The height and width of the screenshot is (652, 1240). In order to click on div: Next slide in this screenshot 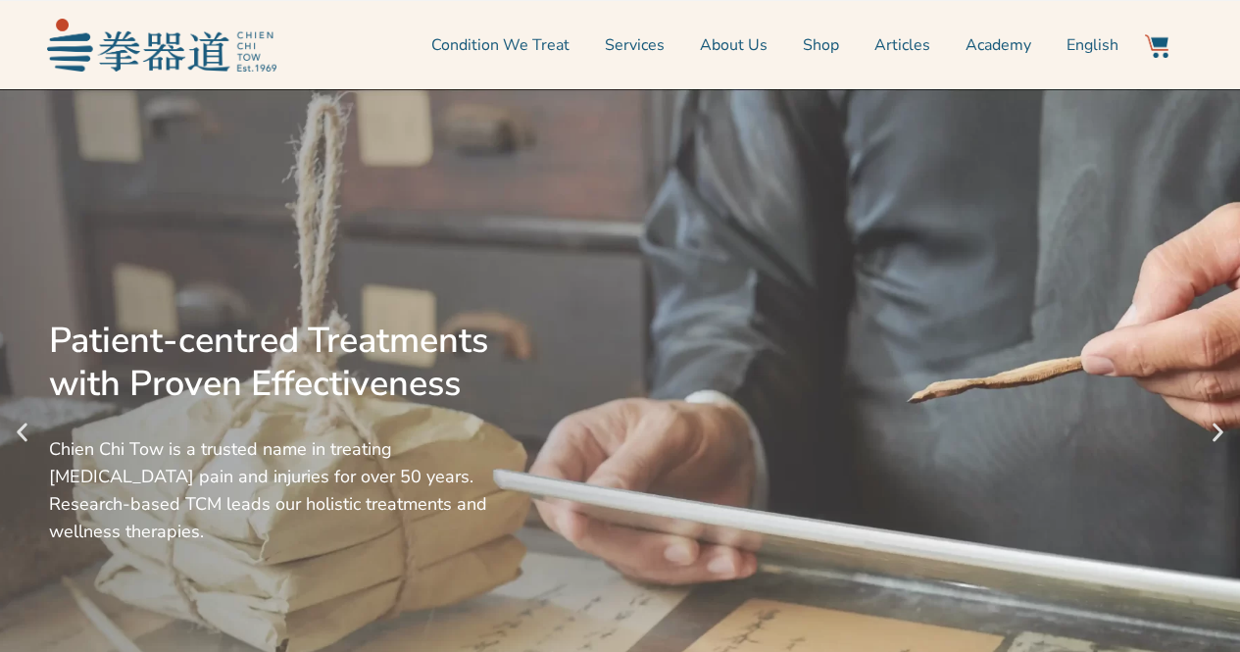, I will do `click(1217, 432)`.